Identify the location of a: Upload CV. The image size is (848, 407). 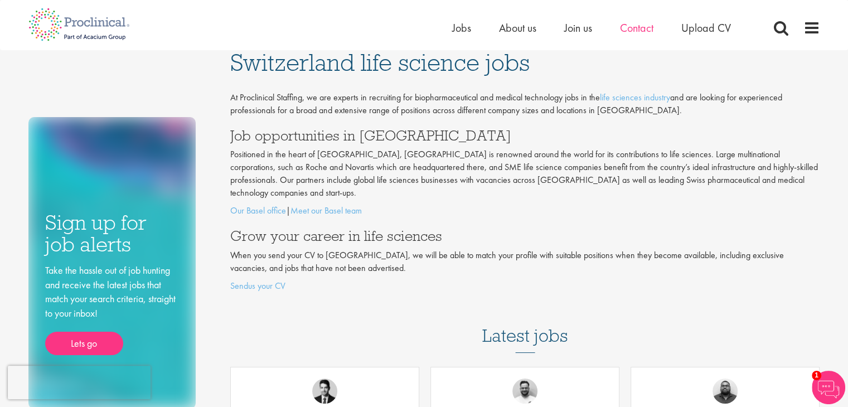
(706, 28).